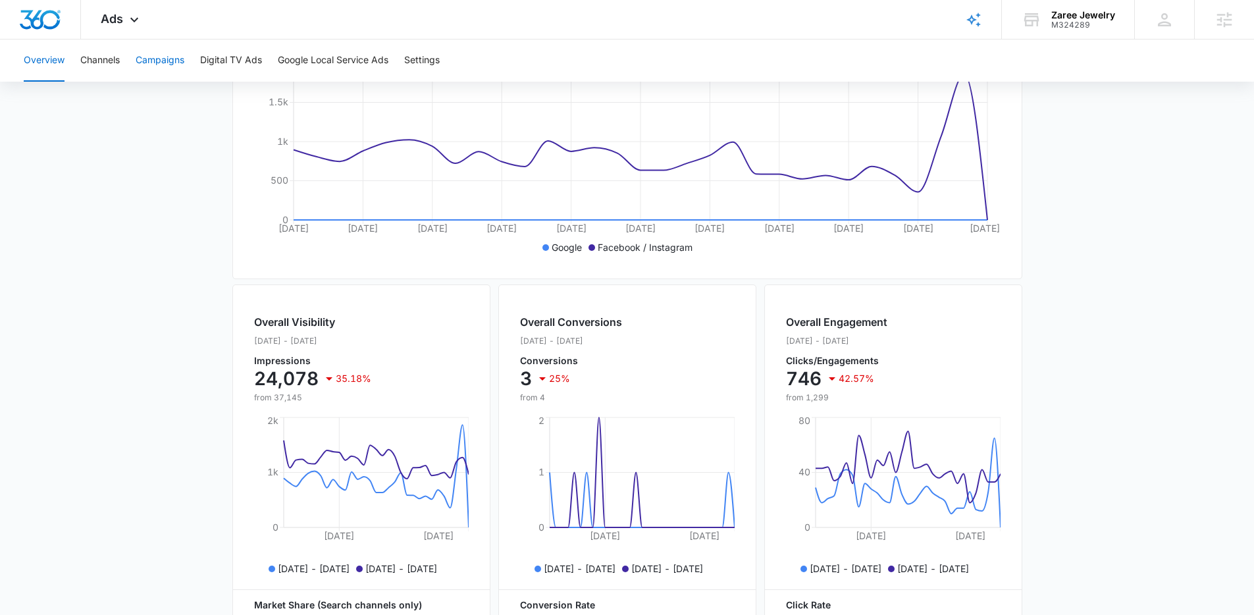  Describe the element at coordinates (41, 82) in the screenshot. I see `img: tab_domain_overview_orange.svg` at that location.